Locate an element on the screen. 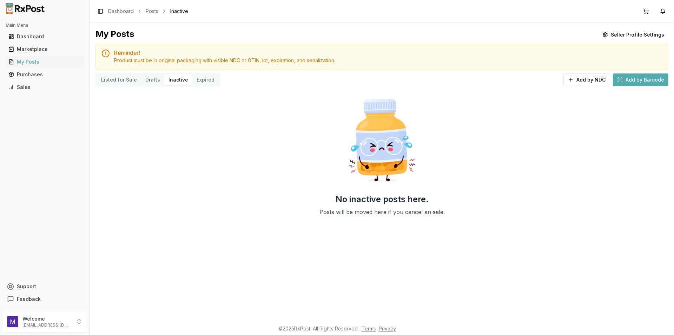 Image resolution: width=674 pixels, height=335 pixels. button: Dashboard is located at coordinates (45, 37).